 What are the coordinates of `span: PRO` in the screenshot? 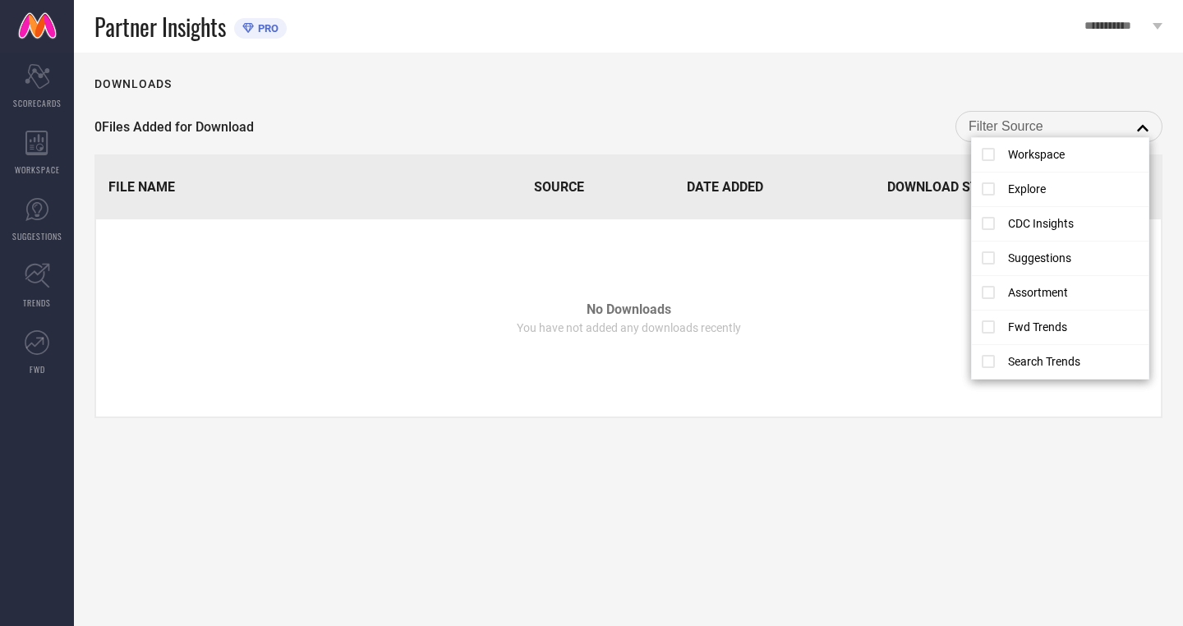 It's located at (266, 28).